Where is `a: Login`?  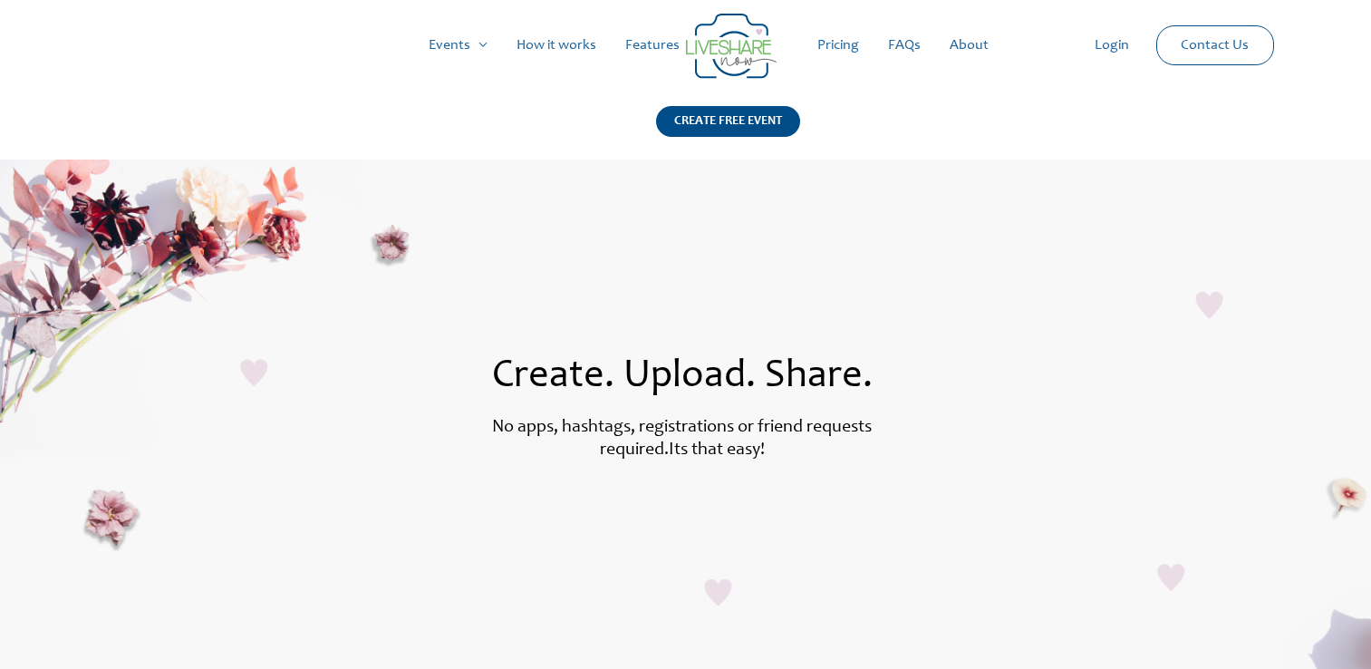
a: Login is located at coordinates (1112, 45).